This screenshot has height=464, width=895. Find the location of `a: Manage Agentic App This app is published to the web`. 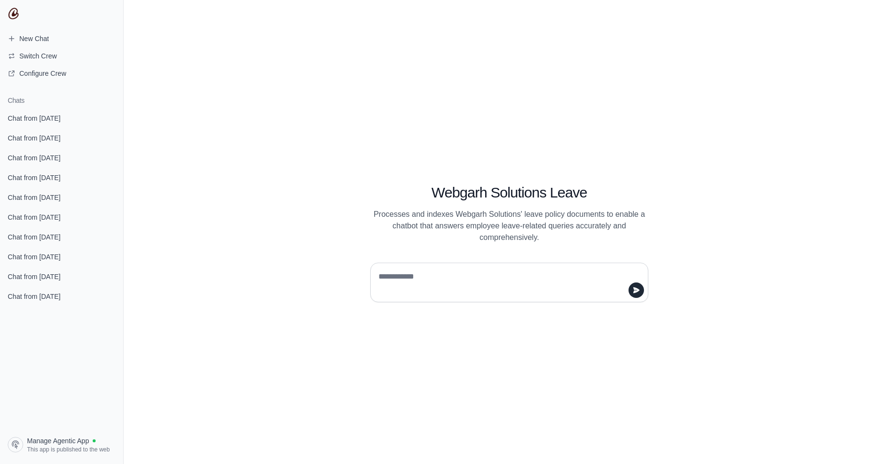

a: Manage Agentic App This app is published to the web is located at coordinates (61, 445).